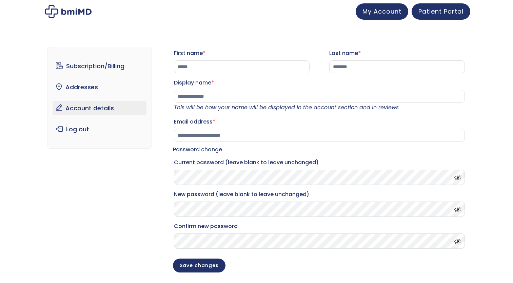 The height and width of the screenshot is (283, 513). I want to click on label: New password (leave blank to leave unchanged), so click(319, 194).